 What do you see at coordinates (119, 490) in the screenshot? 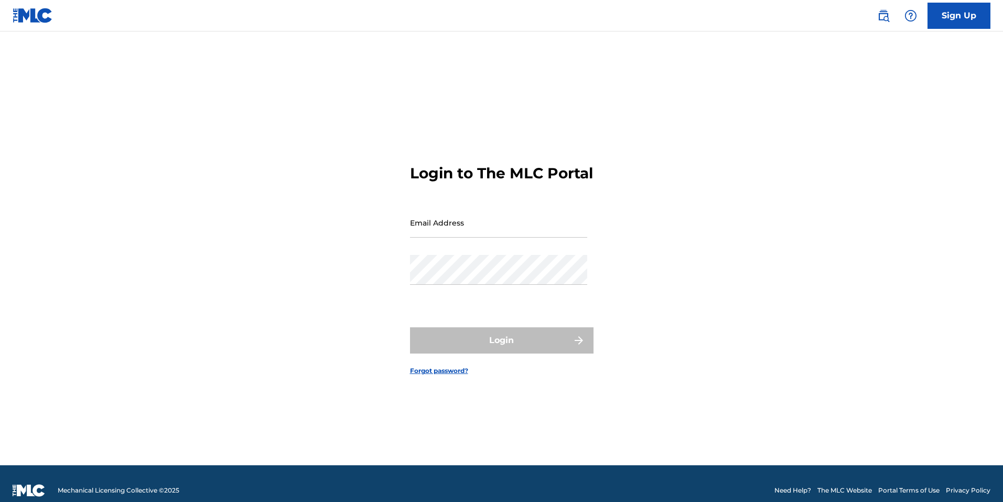
I see `span: Mechanical Licensing Collective © 2025` at bounding box center [119, 490].